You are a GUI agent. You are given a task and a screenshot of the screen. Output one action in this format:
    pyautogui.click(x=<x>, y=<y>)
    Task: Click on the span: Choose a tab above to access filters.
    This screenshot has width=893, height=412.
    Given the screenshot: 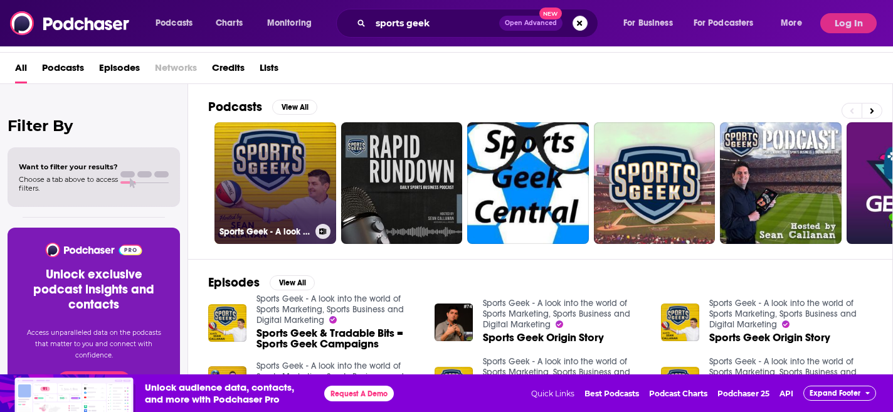 What is the action you would take?
    pyautogui.click(x=68, y=184)
    